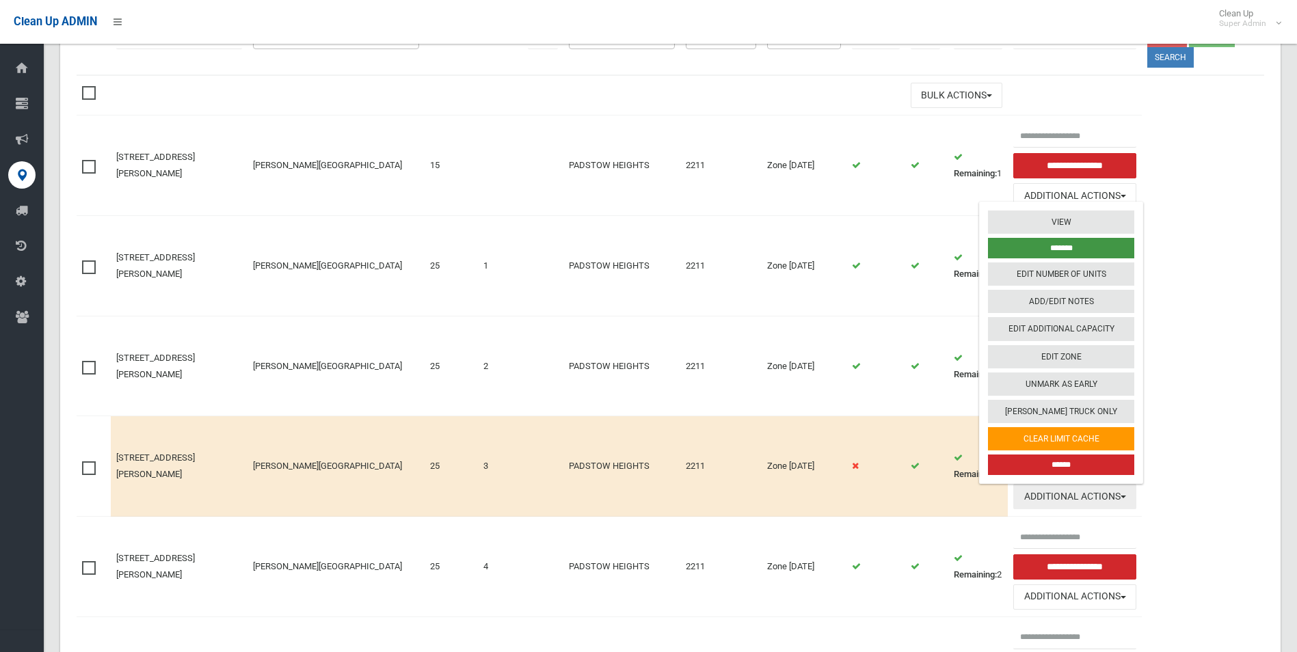 This screenshot has height=652, width=1297. I want to click on td: 3, so click(500, 466).